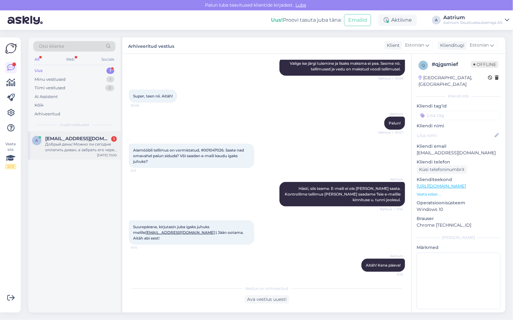 This screenshot has width=513, height=320. What do you see at coordinates (458, 218) in the screenshot?
I see `p: Brauser` at bounding box center [458, 218].